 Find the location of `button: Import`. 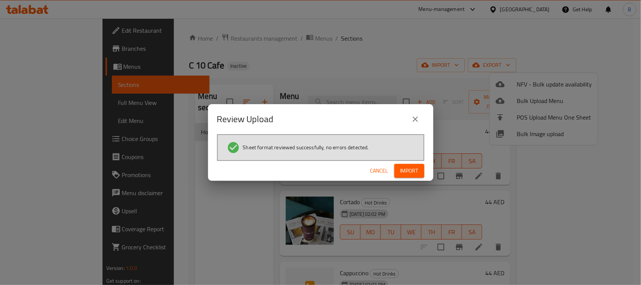

button: Import is located at coordinates (410, 171).